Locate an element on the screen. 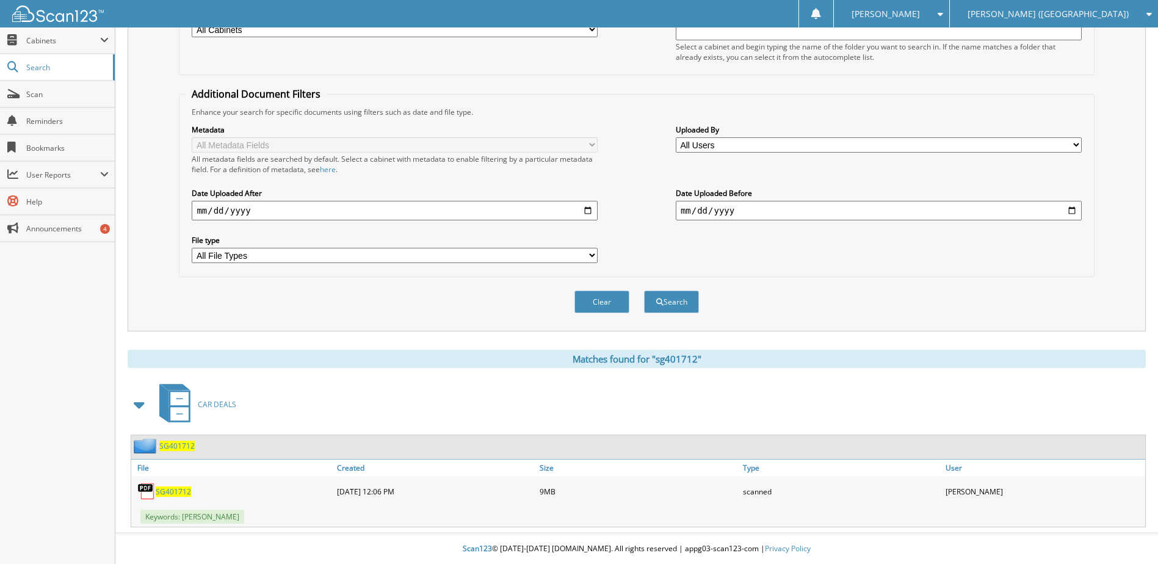  span: Scan is located at coordinates (67, 94).